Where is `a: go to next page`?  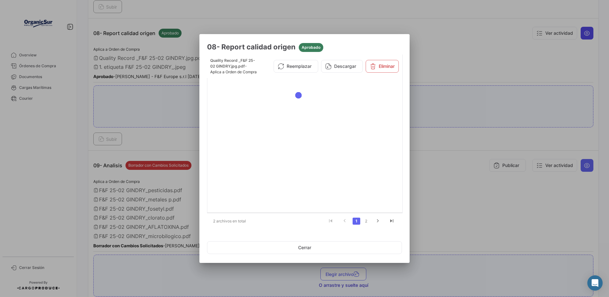 a: go to next page is located at coordinates (377, 221).